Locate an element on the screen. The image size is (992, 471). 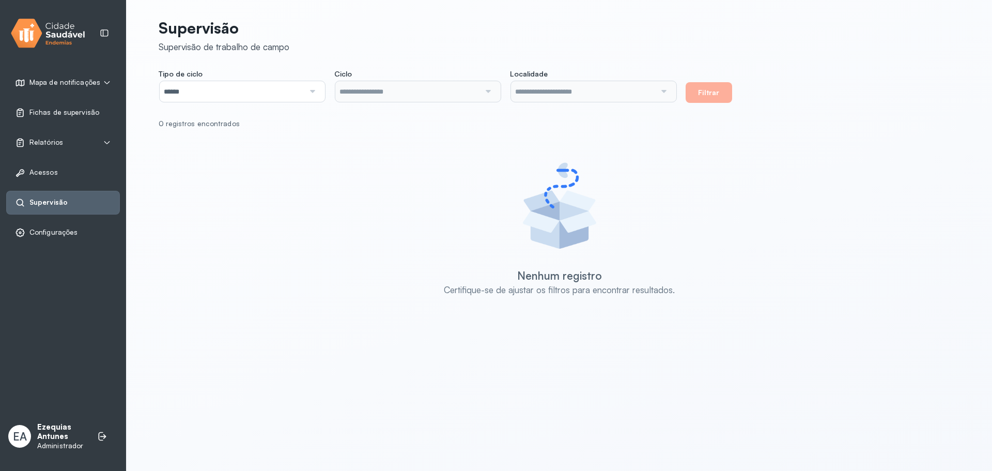
span: Configurações is located at coordinates (53, 232).